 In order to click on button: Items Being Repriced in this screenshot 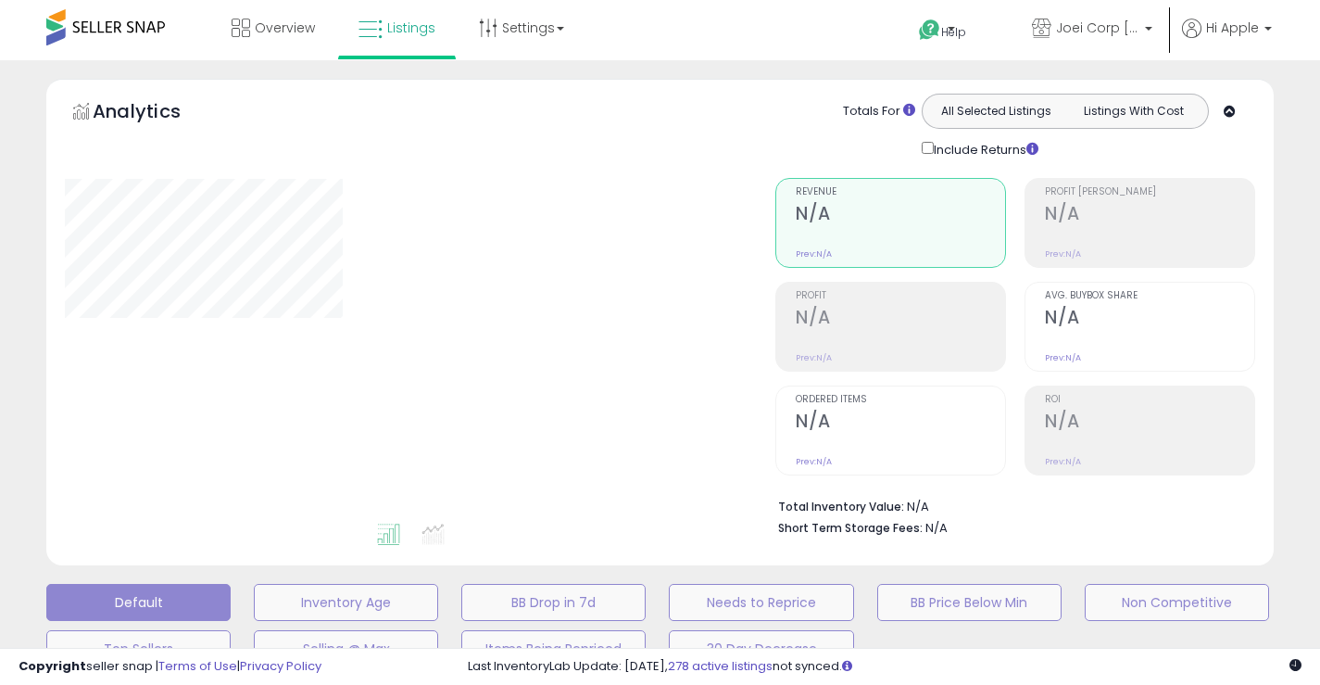, I will do `click(553, 649)`.